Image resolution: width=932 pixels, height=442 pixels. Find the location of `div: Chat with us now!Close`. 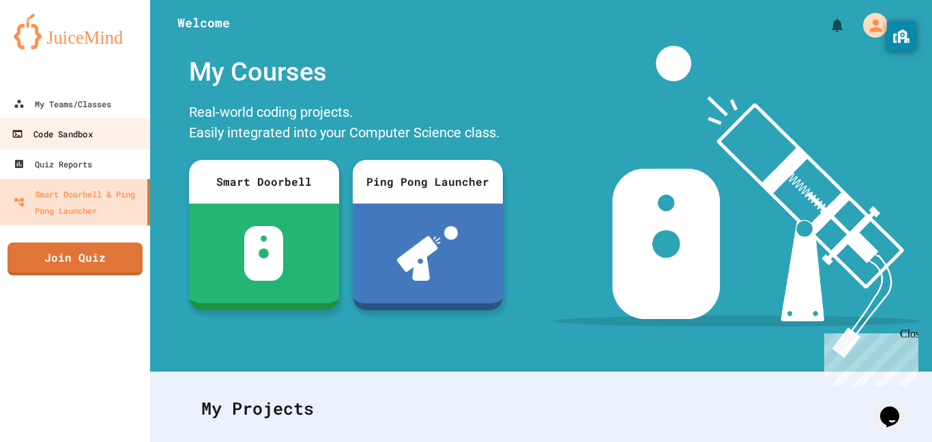

div: Chat with us now!Close is located at coordinates (50, 46).